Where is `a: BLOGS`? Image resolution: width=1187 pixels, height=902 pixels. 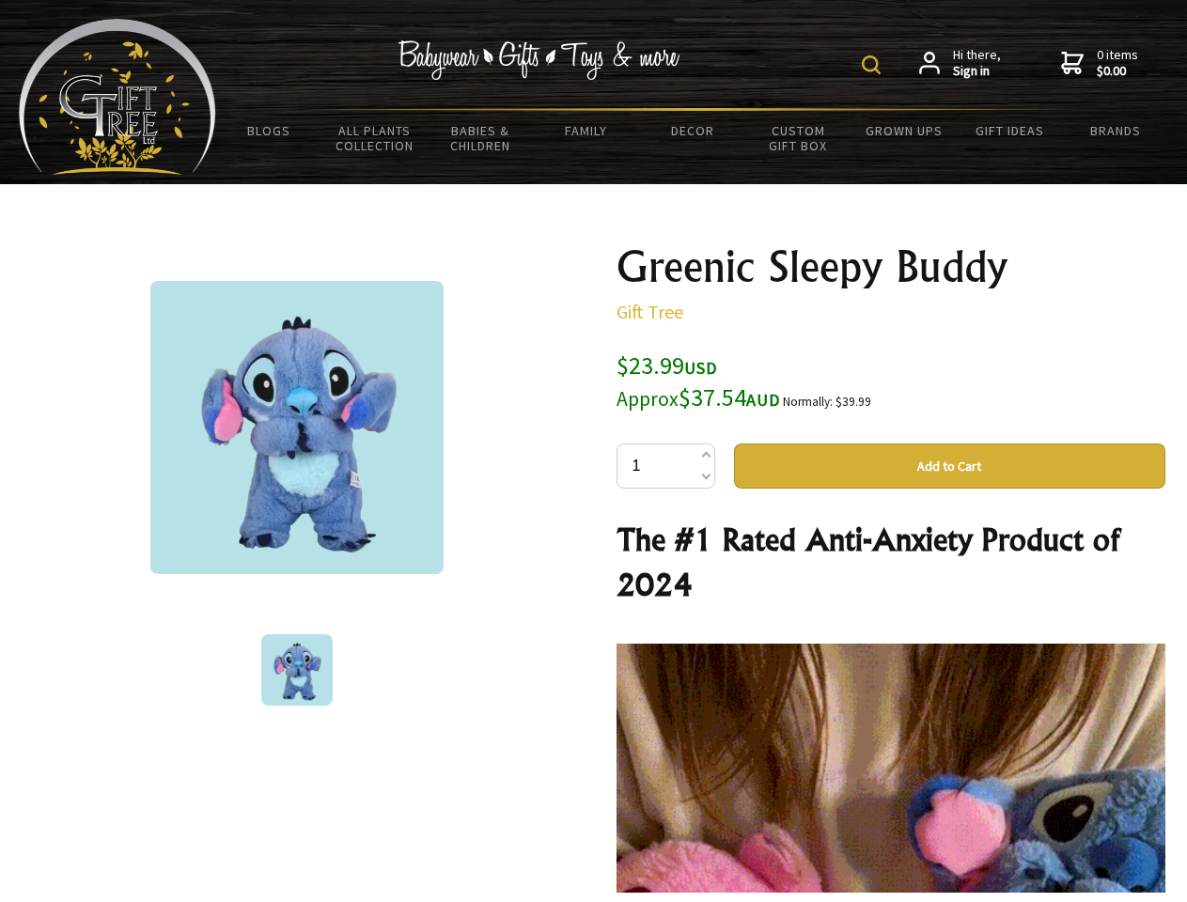
a: BLOGS is located at coordinates (269, 131).